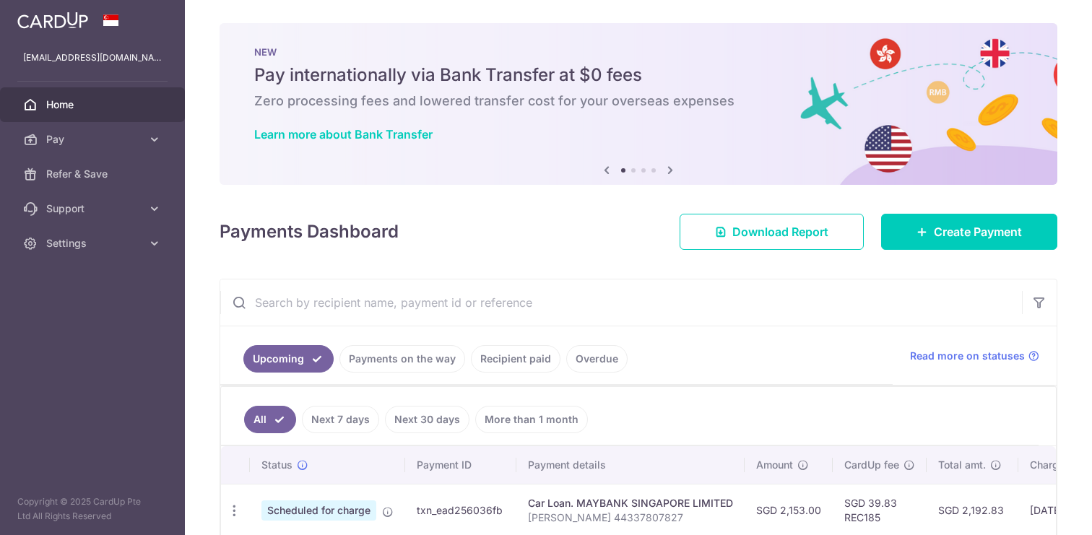  I want to click on a: Upcoming, so click(288, 359).